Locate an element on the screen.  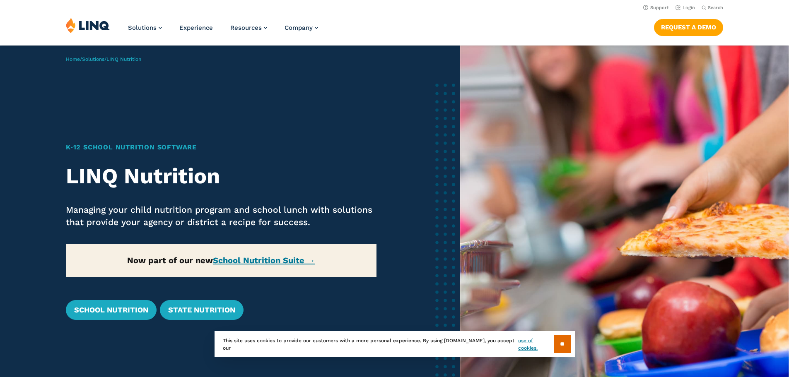
h1: K‑12 School Nutrition Software is located at coordinates (221, 147).